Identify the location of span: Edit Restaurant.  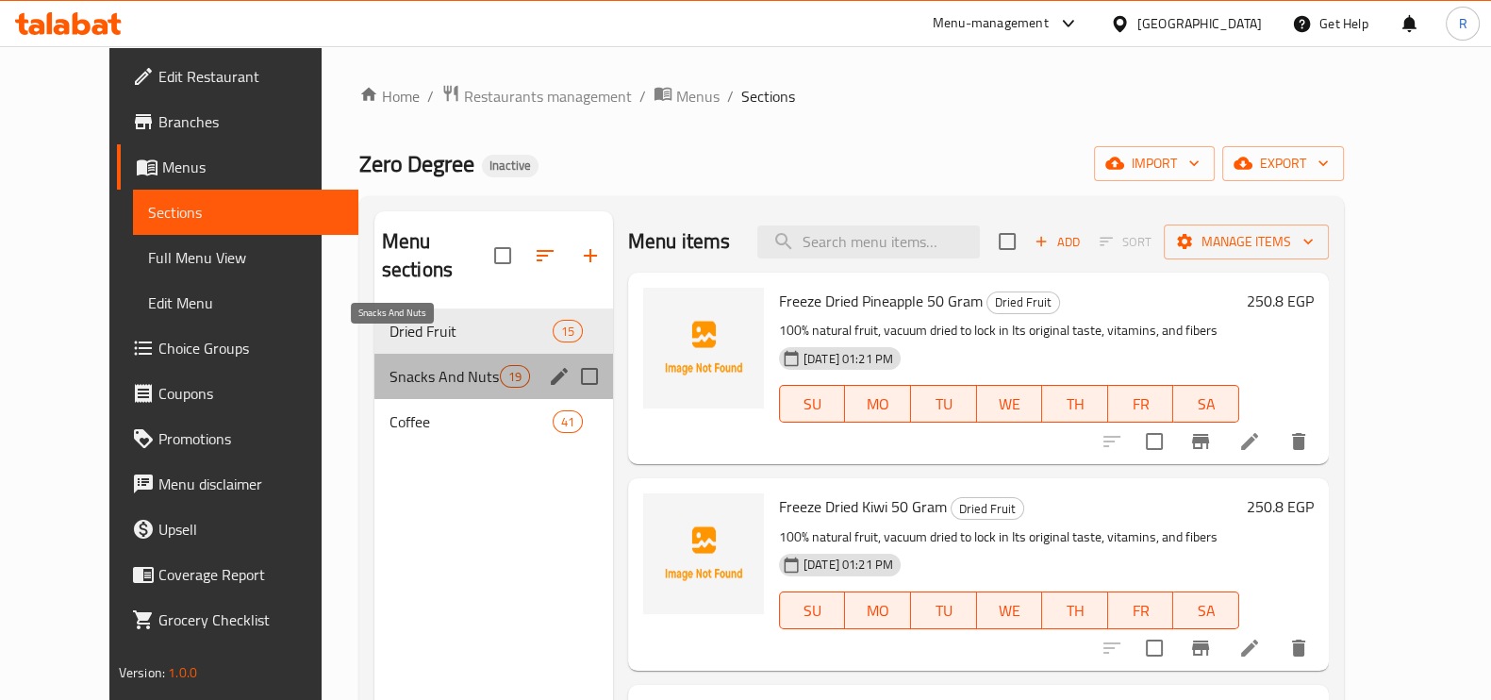
(251, 76).